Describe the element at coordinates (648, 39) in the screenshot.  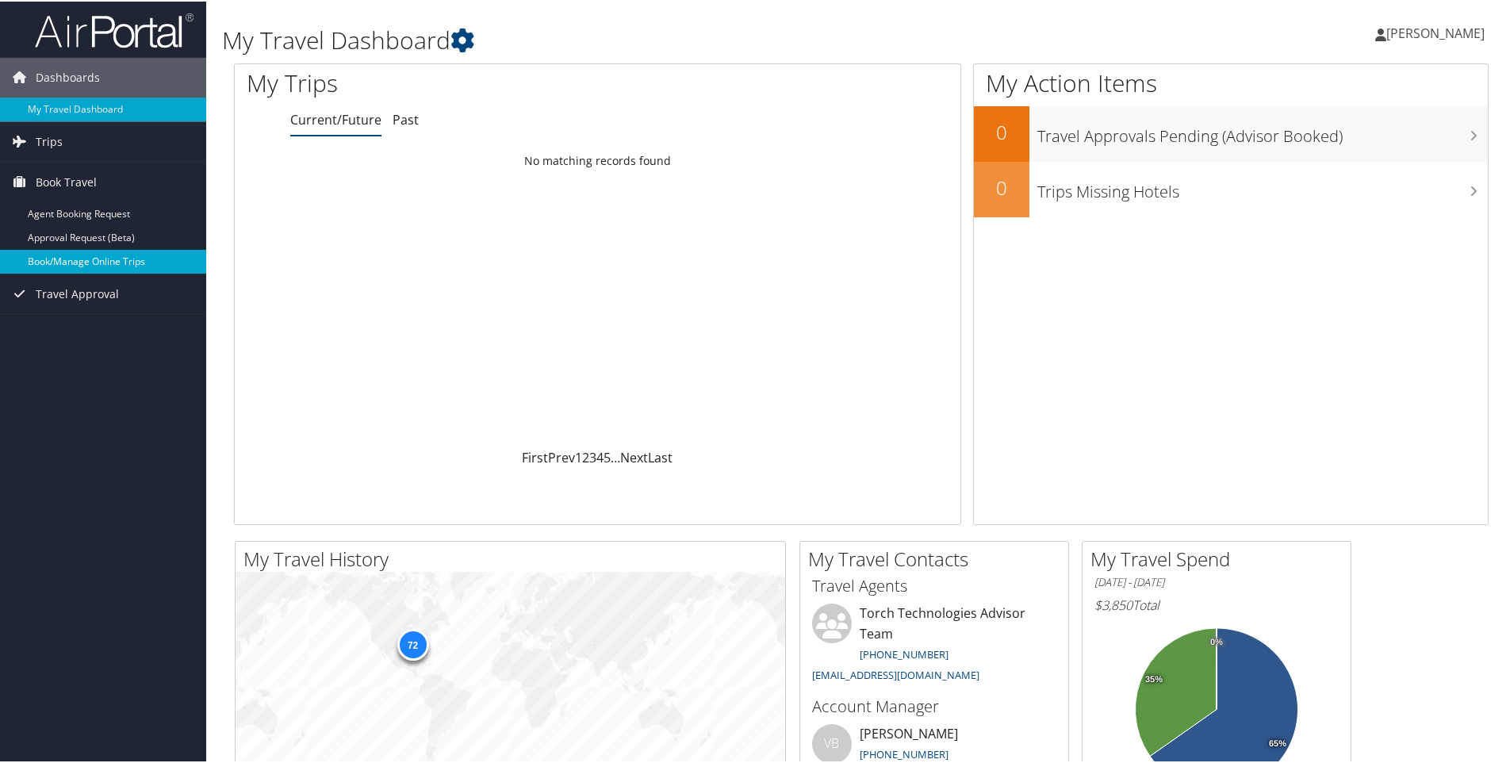
I see `h1: My Travel Dashboard` at that location.